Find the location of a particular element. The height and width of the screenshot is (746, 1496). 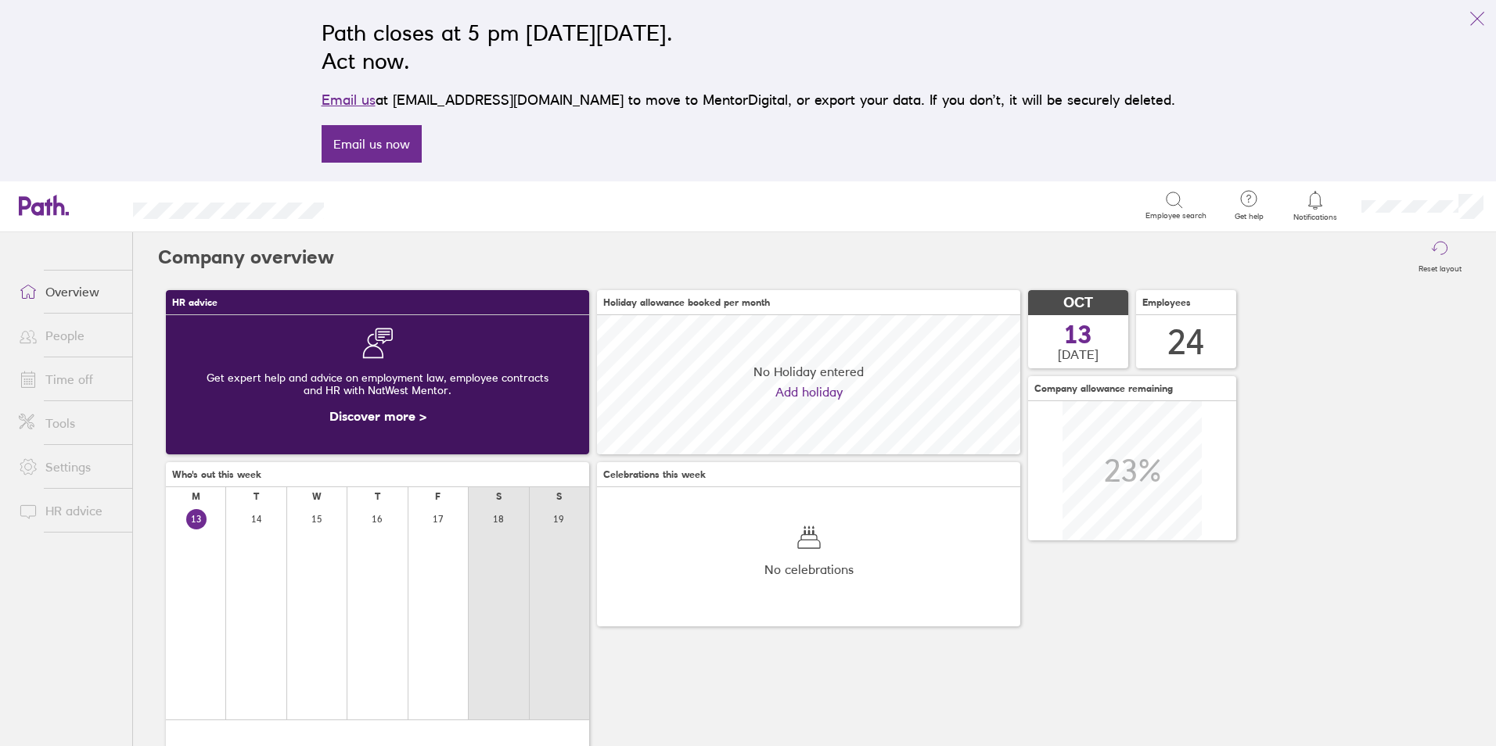

span: Employee search is located at coordinates (1176, 216).